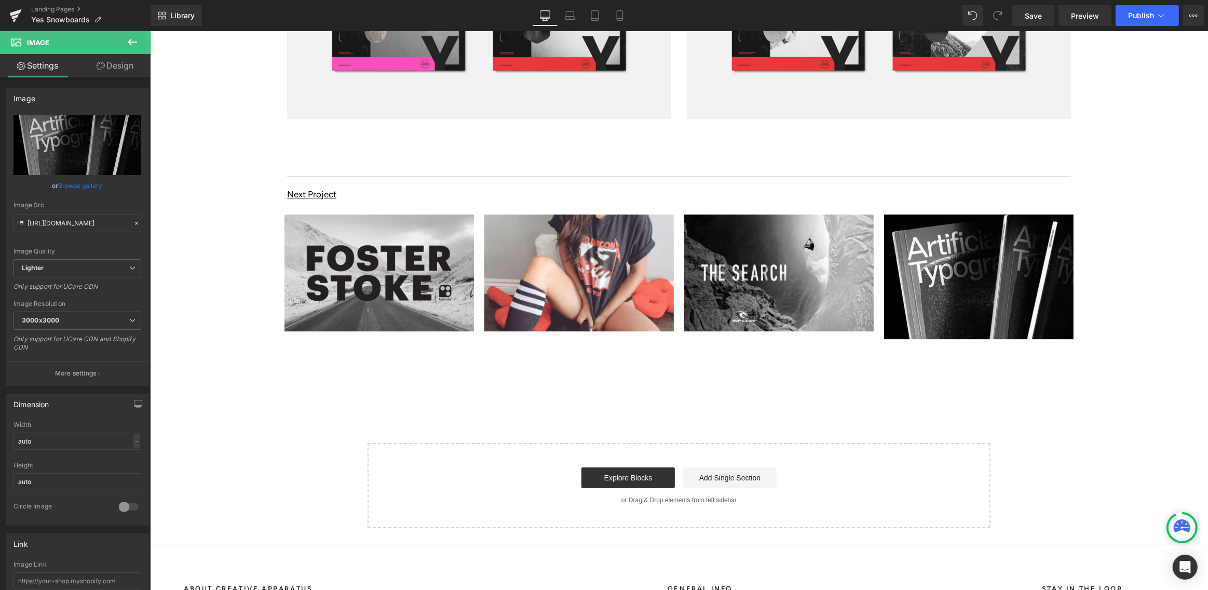 The width and height of the screenshot is (1208, 590). I want to click on div: Image, so click(24, 95).